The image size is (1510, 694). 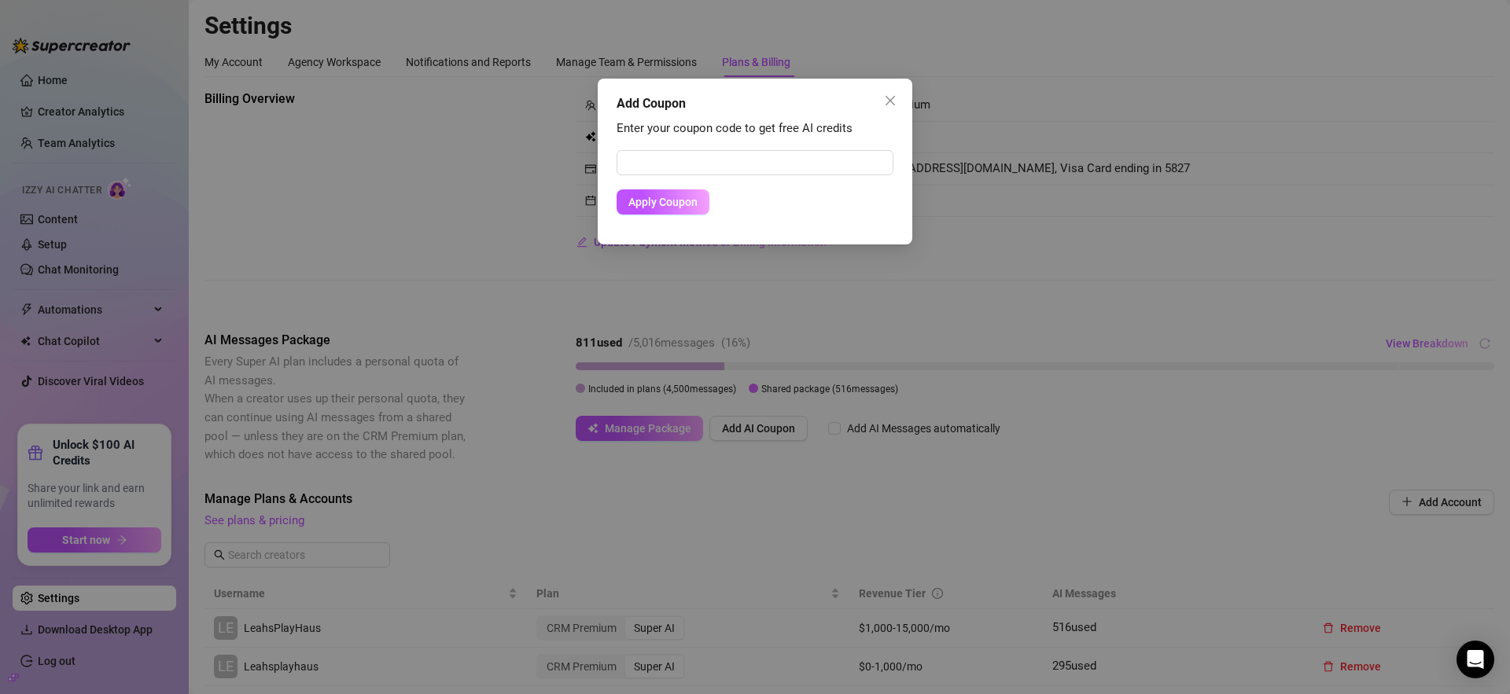 I want to click on button: Apply Coupon, so click(x=663, y=202).